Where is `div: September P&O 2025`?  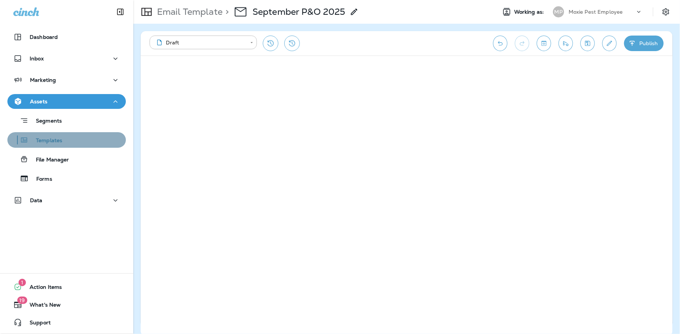 div: September P&O 2025 is located at coordinates (299, 12).